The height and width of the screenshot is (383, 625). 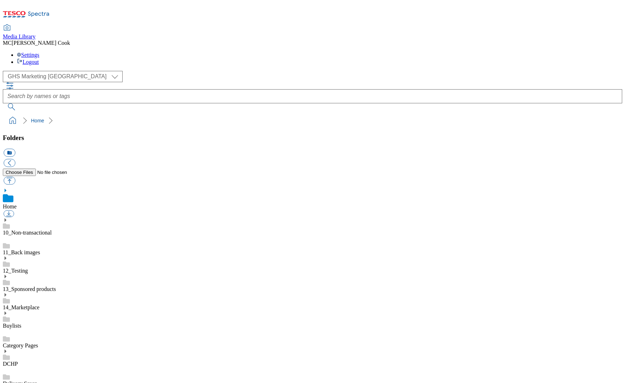 I want to click on a: 14_Marketplace, so click(x=21, y=307).